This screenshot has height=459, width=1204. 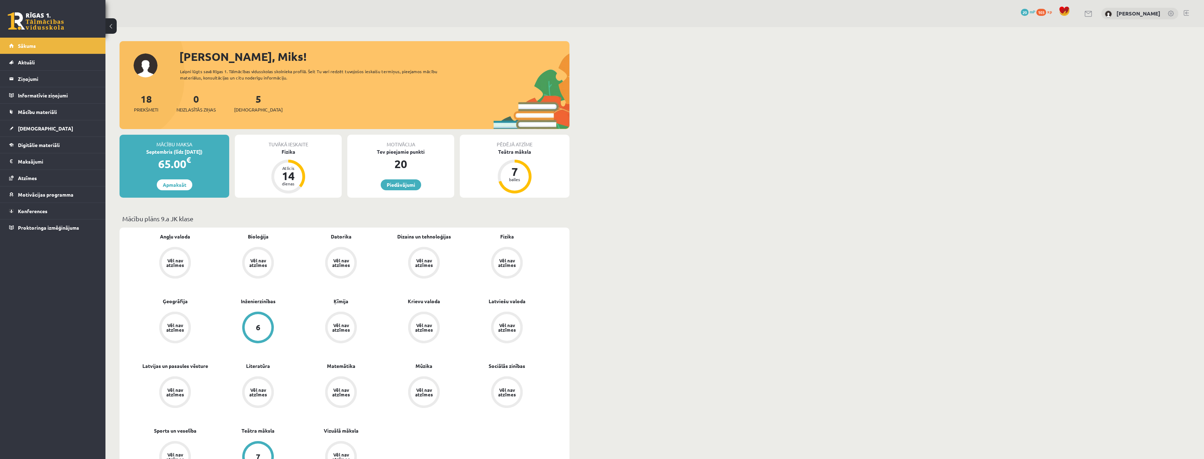 I want to click on a: Konferences, so click(x=53, y=211).